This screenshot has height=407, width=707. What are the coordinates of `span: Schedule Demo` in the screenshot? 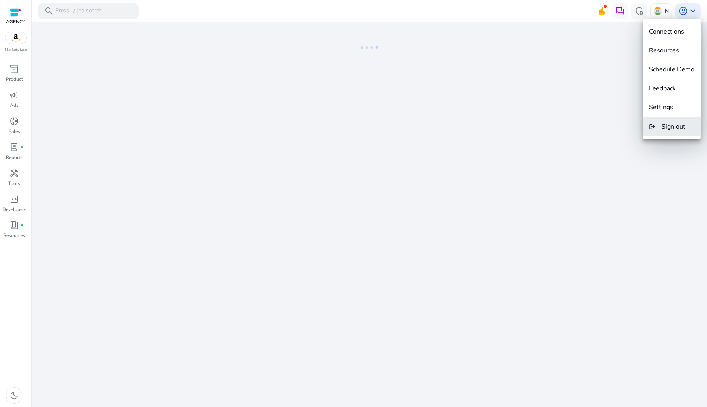 It's located at (671, 69).